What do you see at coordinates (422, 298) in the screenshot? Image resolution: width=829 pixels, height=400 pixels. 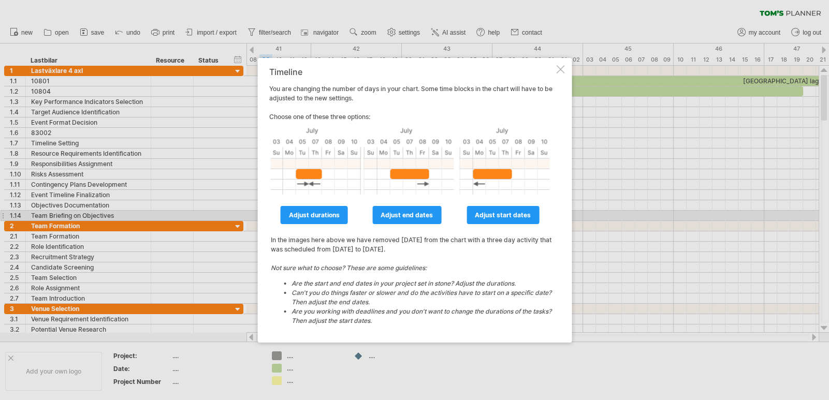 I see `li: Can't you do things faster or slower and do the activities have to start on a specific date? Then...` at bounding box center [422, 298].